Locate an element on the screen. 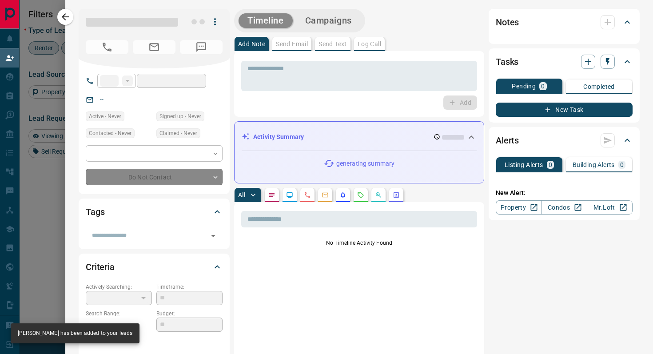 The height and width of the screenshot is (354, 653). svg: Notes is located at coordinates (272, 195).